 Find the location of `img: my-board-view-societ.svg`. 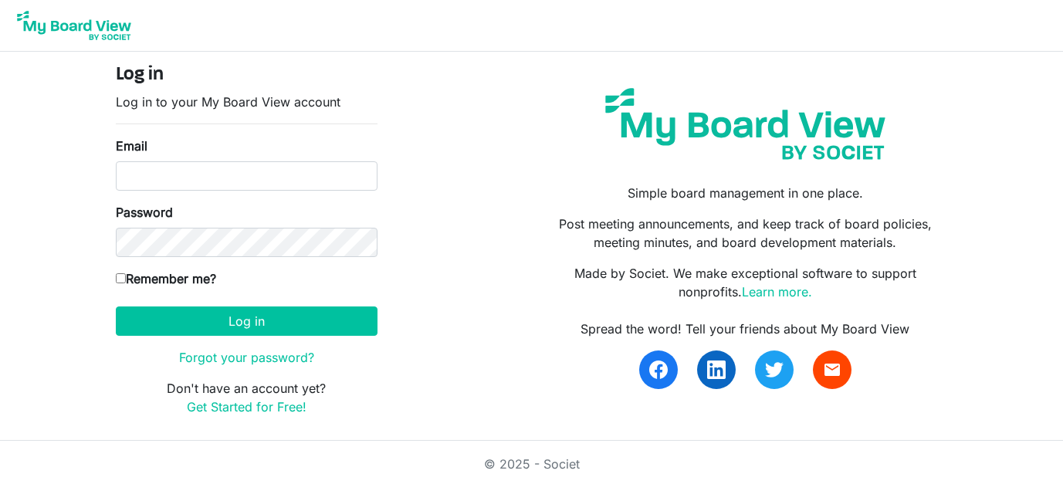

img: my-board-view-societ.svg is located at coordinates (745, 124).